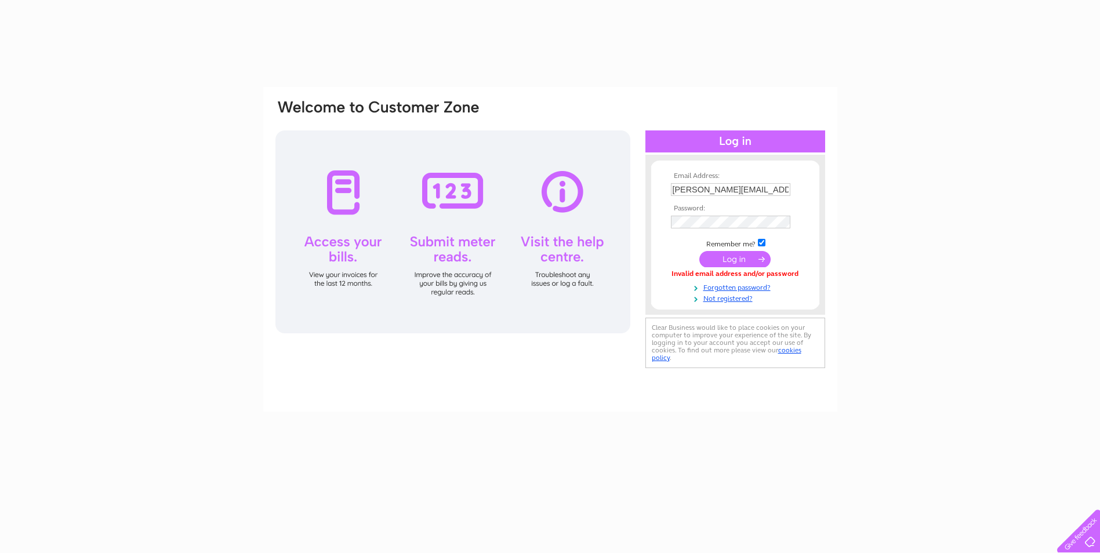 The image size is (1100, 553). Describe the element at coordinates (735, 259) in the screenshot. I see `input: Submit` at that location.